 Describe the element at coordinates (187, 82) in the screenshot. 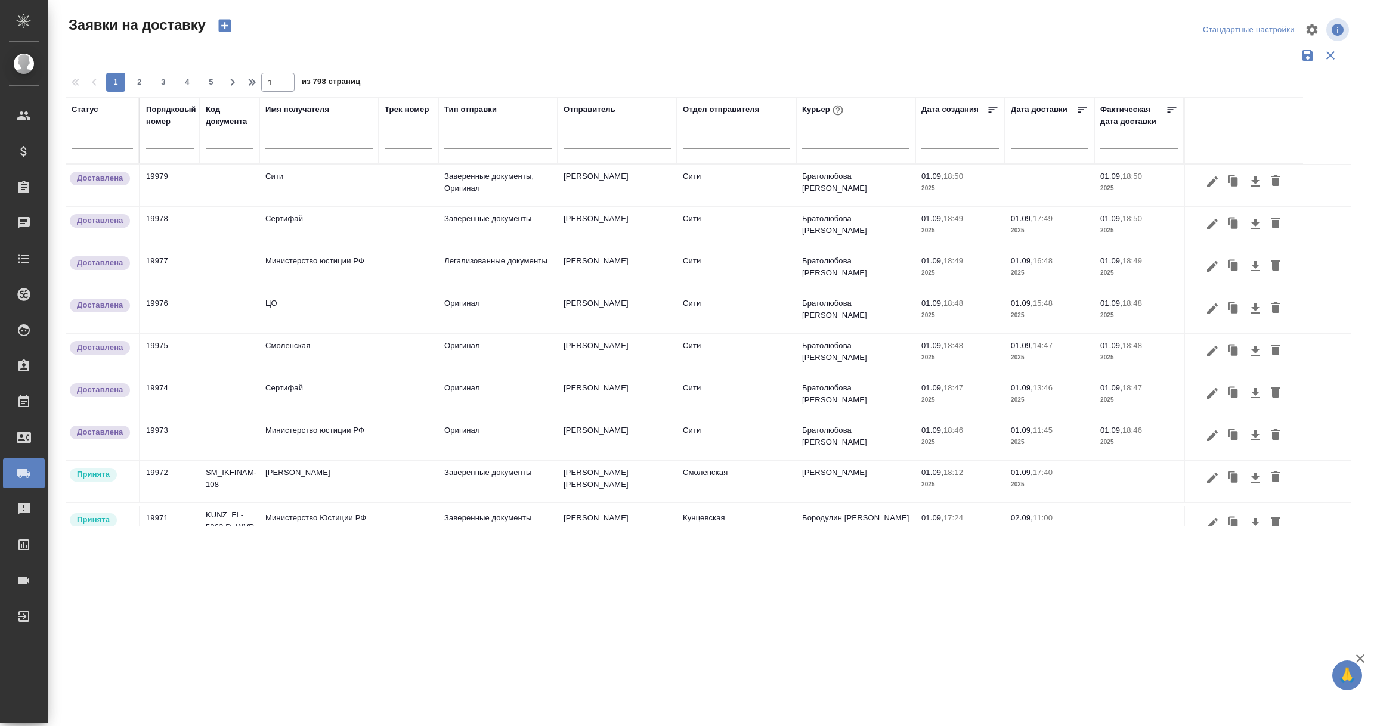

I see `button: 4` at that location.